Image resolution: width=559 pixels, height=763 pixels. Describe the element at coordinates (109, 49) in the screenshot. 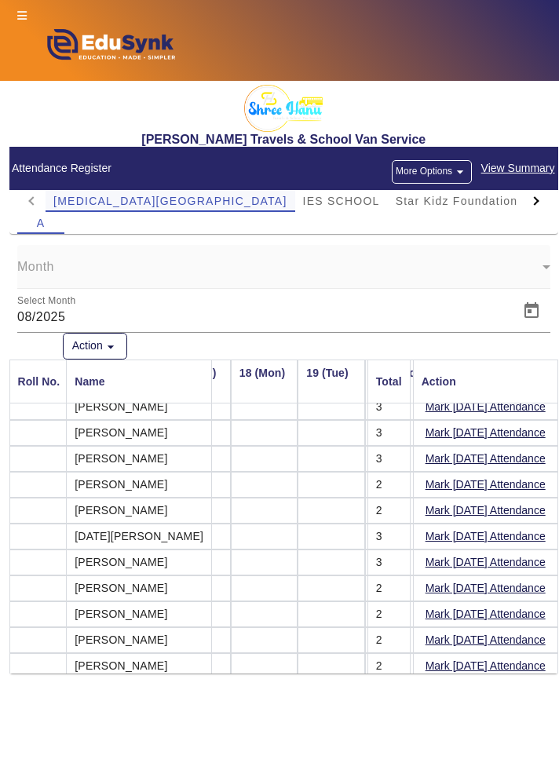

I see `img: edusynk-logo.png` at that location.